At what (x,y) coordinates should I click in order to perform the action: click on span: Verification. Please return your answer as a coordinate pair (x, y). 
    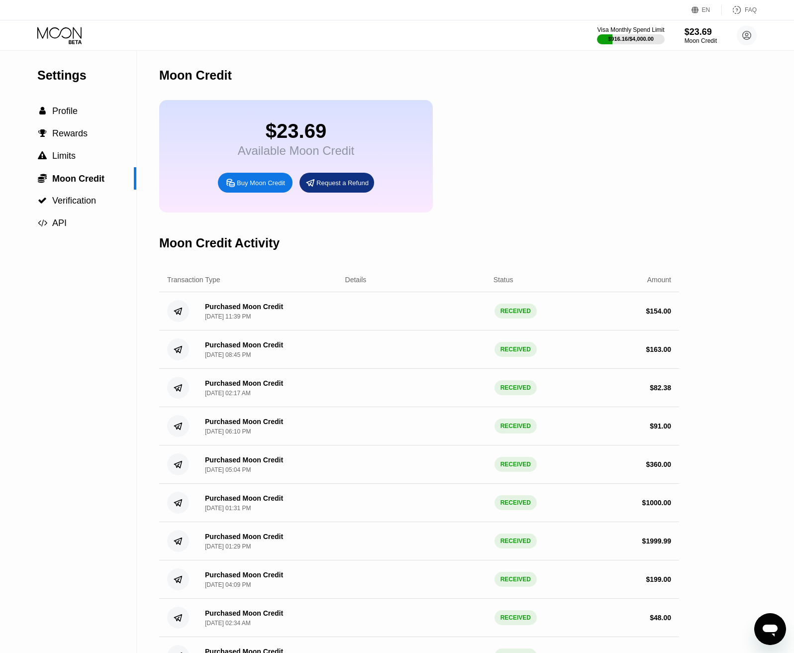
    Looking at the image, I should click on (74, 200).